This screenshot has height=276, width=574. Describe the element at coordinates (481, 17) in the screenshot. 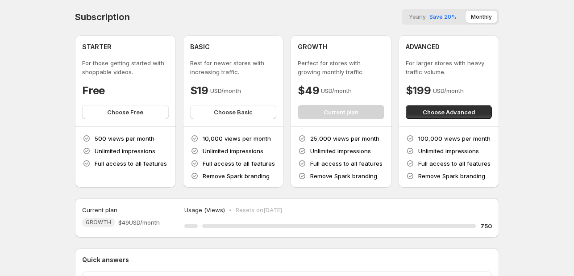

I see `button: Monthly` at that location.